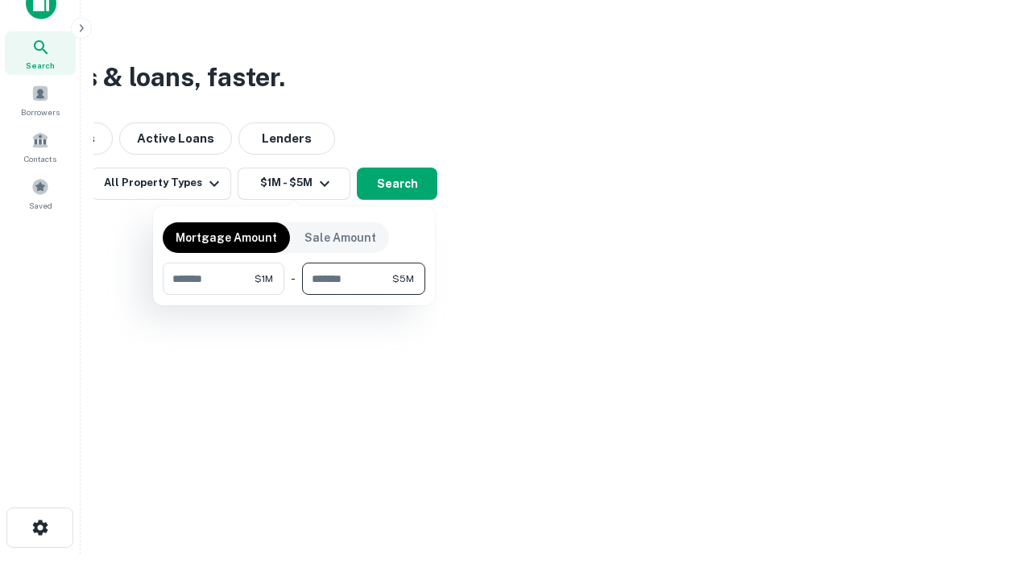  I want to click on p: Mortgage Amount, so click(226, 238).